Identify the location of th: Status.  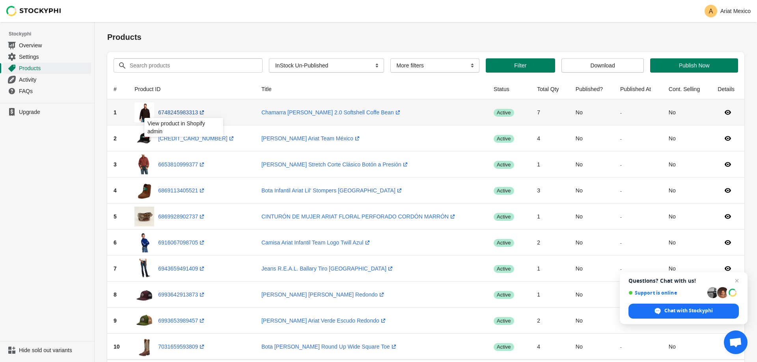
(509, 89).